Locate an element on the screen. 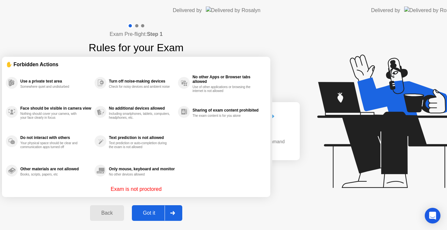 The image size is (447, 230). h1: Rules for your Exam is located at coordinates (136, 48).